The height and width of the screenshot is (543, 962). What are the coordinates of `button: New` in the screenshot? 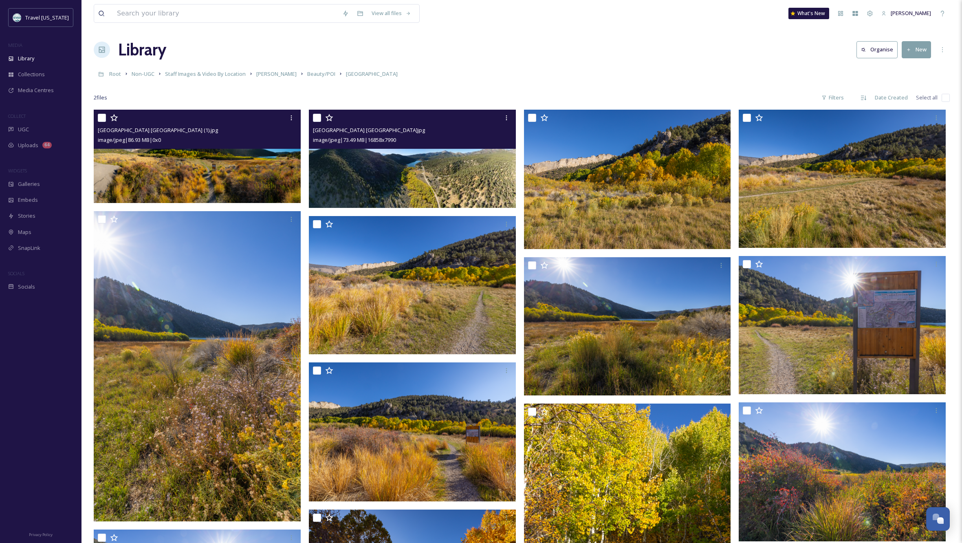 It's located at (917, 49).